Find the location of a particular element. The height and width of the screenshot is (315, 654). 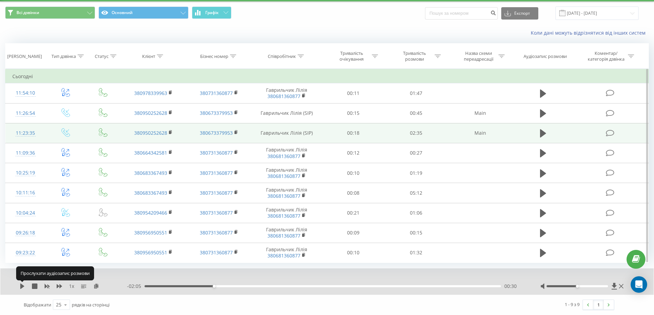

span: Всі дзвінки is located at coordinates (28, 13).